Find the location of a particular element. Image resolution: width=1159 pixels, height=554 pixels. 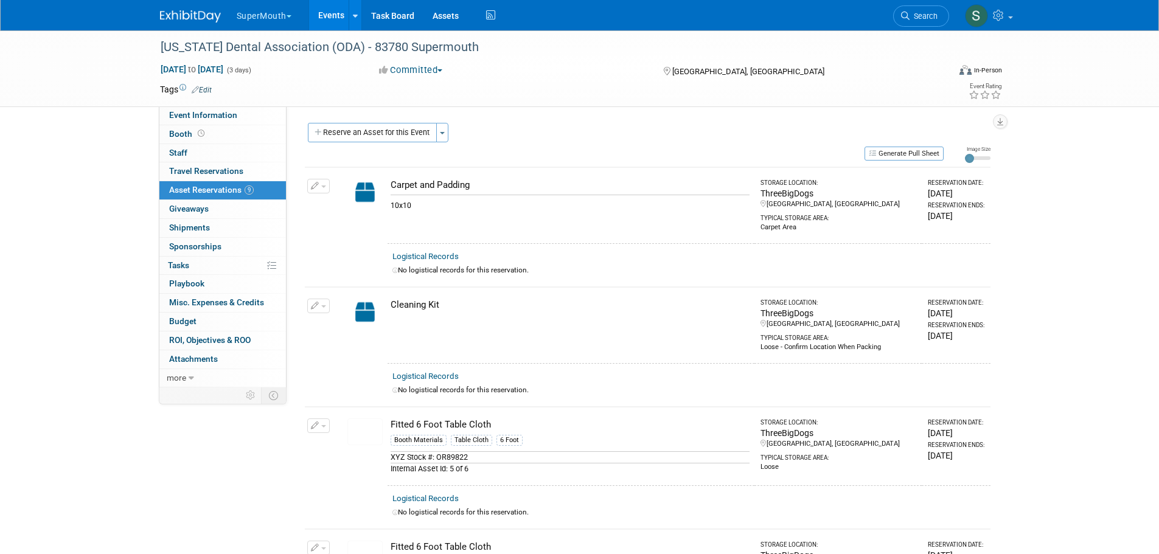

button: Reserve an Asset for this Event is located at coordinates (372, 133).